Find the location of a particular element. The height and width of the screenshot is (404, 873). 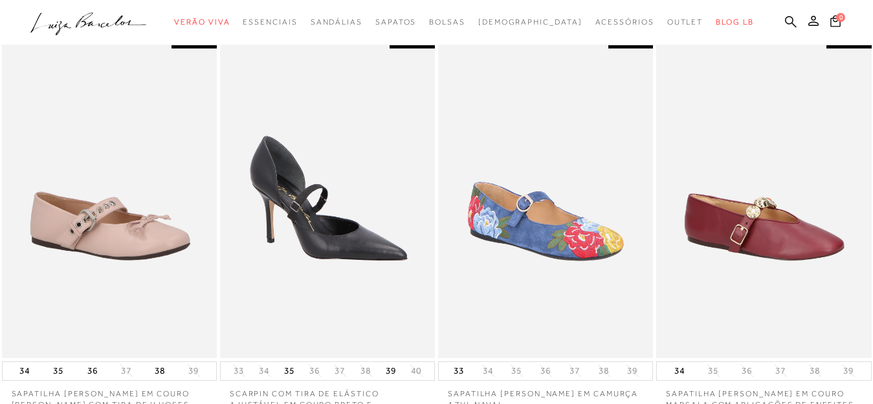

span: 0 is located at coordinates (841, 17).